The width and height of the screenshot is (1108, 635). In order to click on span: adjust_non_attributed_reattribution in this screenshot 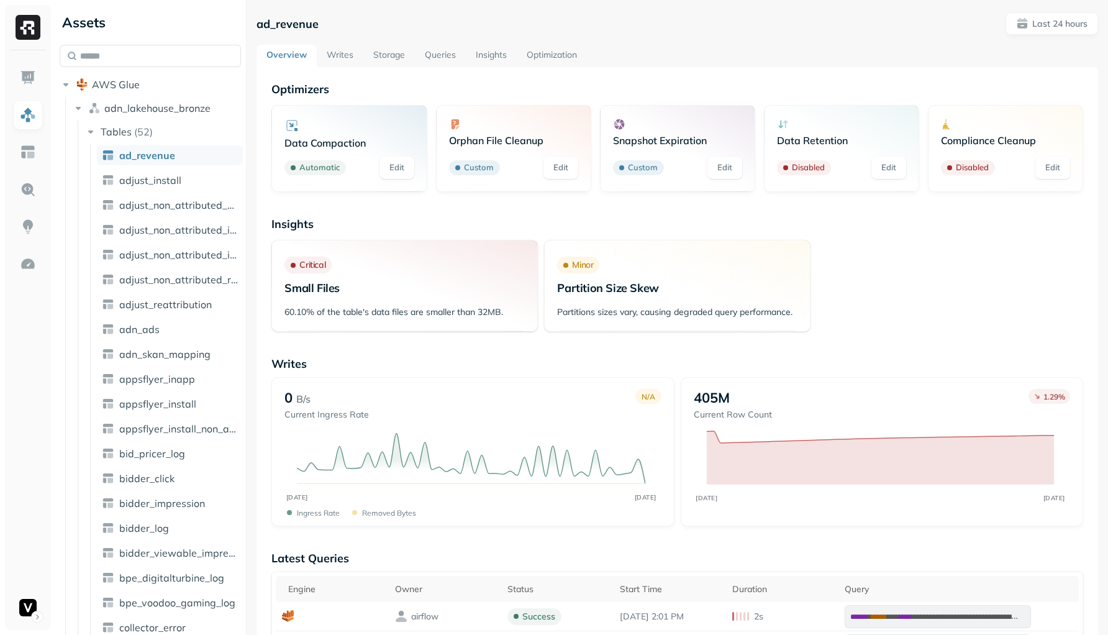, I will do `click(178, 280)`.